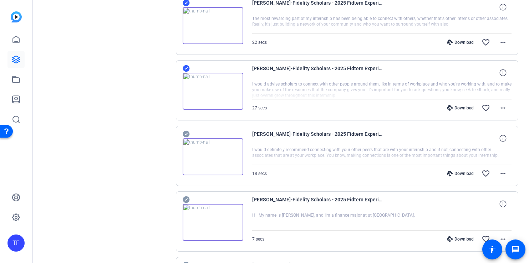 The height and width of the screenshot is (263, 529). What do you see at coordinates (493, 250) in the screenshot?
I see `mat-icon: accessibility` at bounding box center [493, 250].